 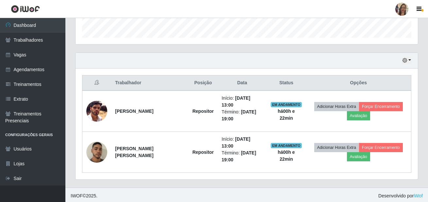 What do you see at coordinates (25, 9) in the screenshot?
I see `img: CoreUI Logo` at bounding box center [25, 9].